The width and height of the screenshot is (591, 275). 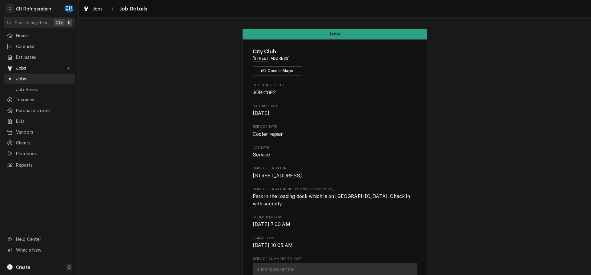 I want to click on div: Chris Hiraga's Avatar, so click(x=69, y=9).